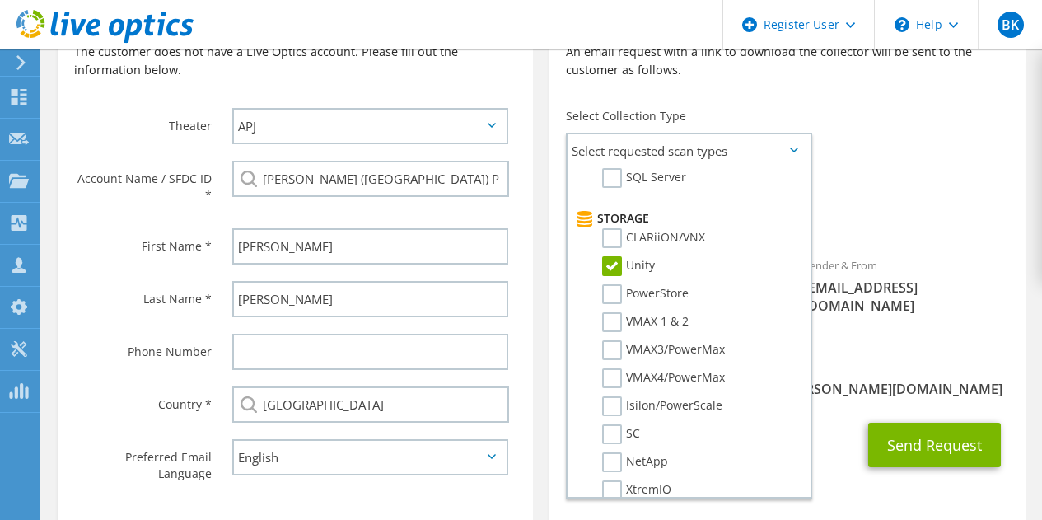  I want to click on label: VMAX3/PowerMax, so click(663, 350).